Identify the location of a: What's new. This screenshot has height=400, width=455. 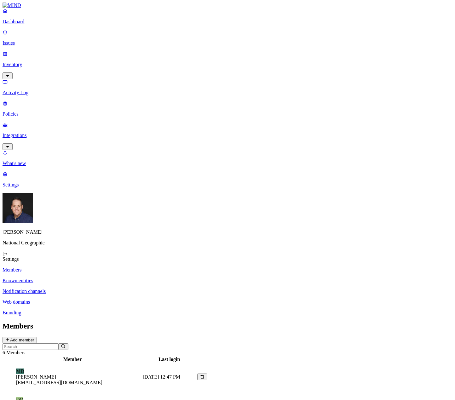
(228, 158).